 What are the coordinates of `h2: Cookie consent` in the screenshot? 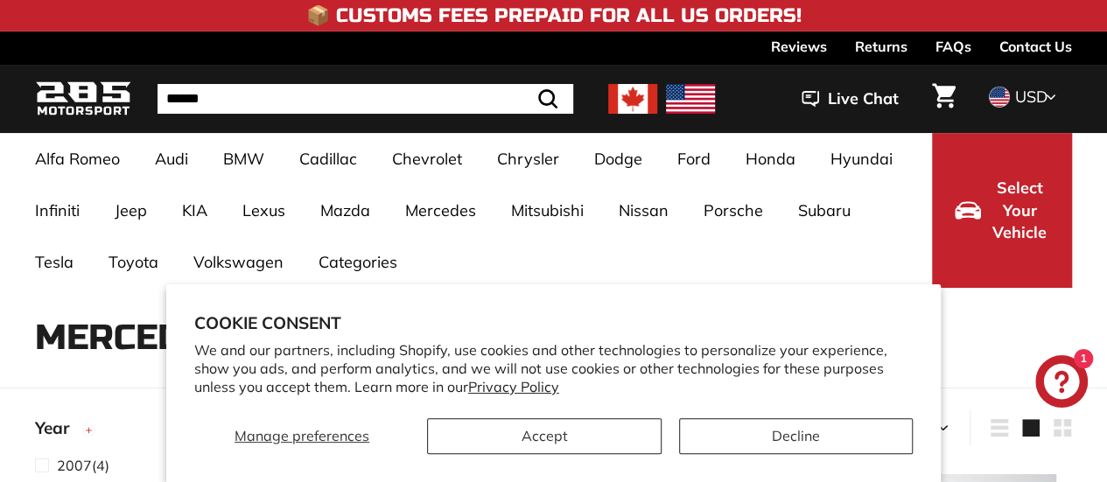 It's located at (554, 323).